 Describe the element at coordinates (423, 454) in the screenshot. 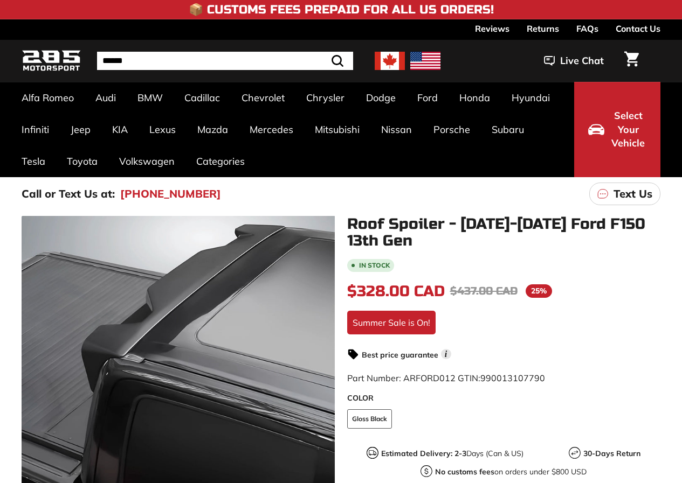

I see `strong: Estimated Delivery: 2-3` at that location.